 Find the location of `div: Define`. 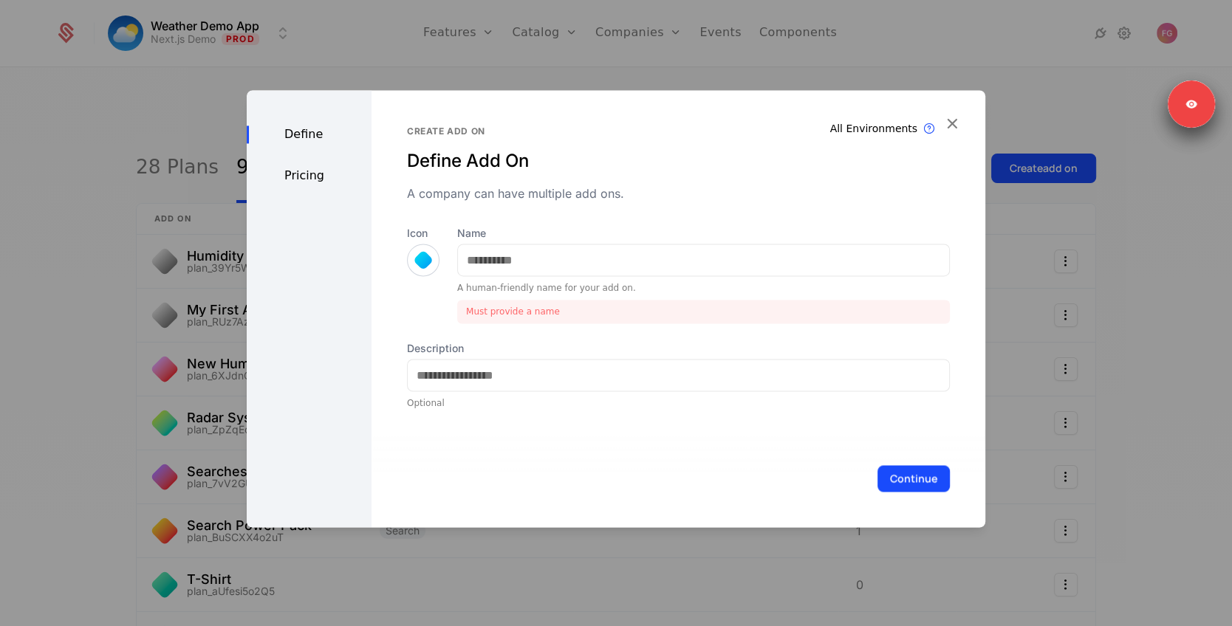

div: Define is located at coordinates (309, 134).